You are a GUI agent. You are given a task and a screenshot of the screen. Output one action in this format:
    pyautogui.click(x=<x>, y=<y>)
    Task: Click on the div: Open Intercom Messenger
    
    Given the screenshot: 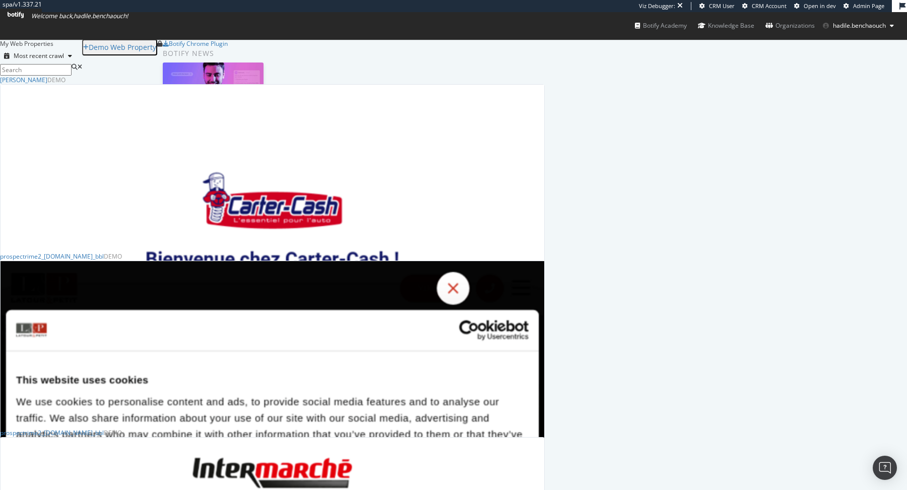 What is the action you would take?
    pyautogui.click(x=885, y=468)
    